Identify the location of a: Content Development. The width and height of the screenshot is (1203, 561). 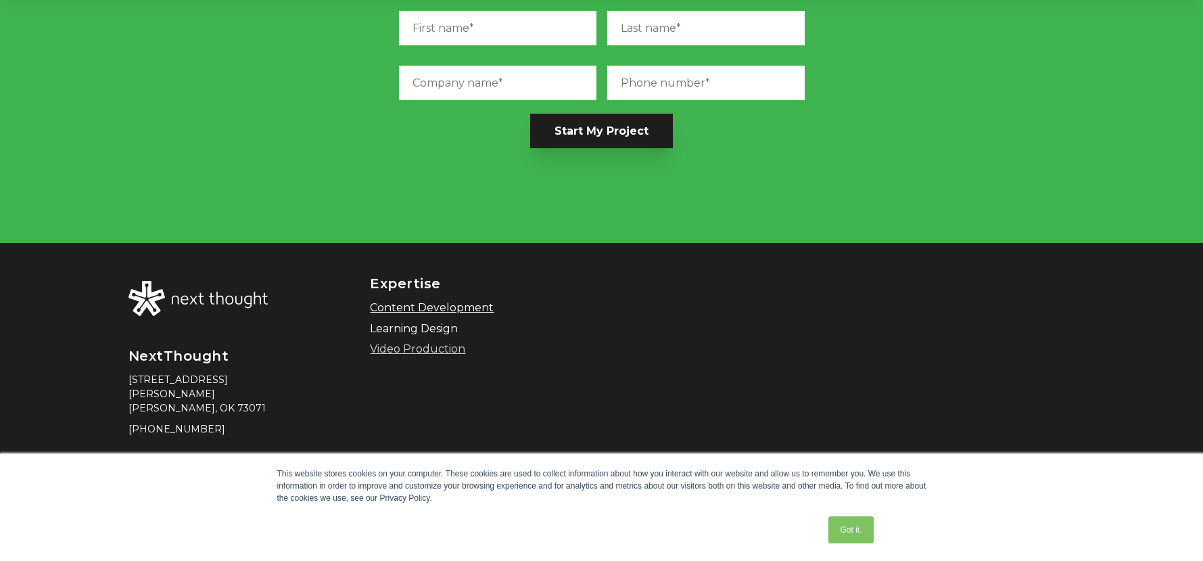
(480, 308).